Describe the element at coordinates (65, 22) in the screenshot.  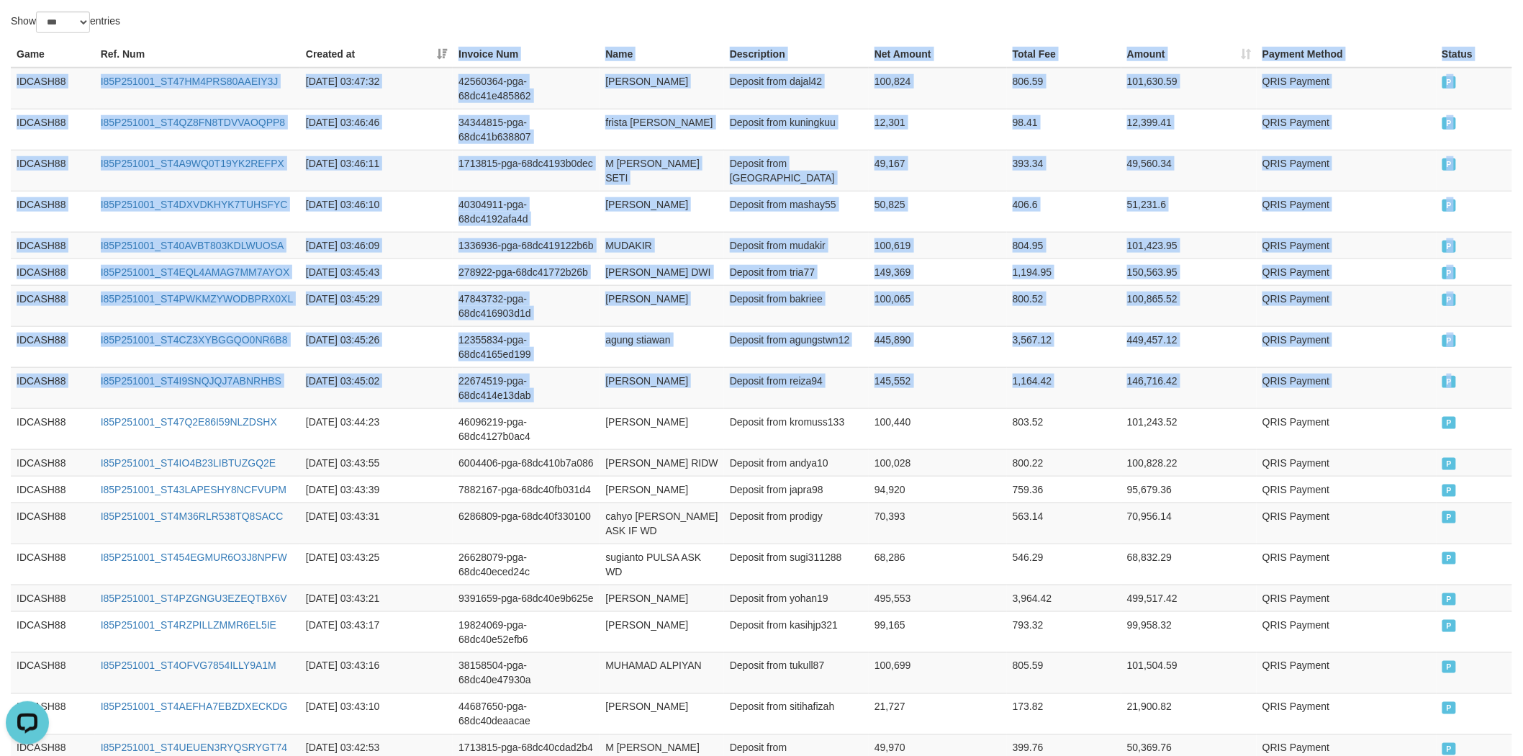
I see `label: Show entries` at that location.